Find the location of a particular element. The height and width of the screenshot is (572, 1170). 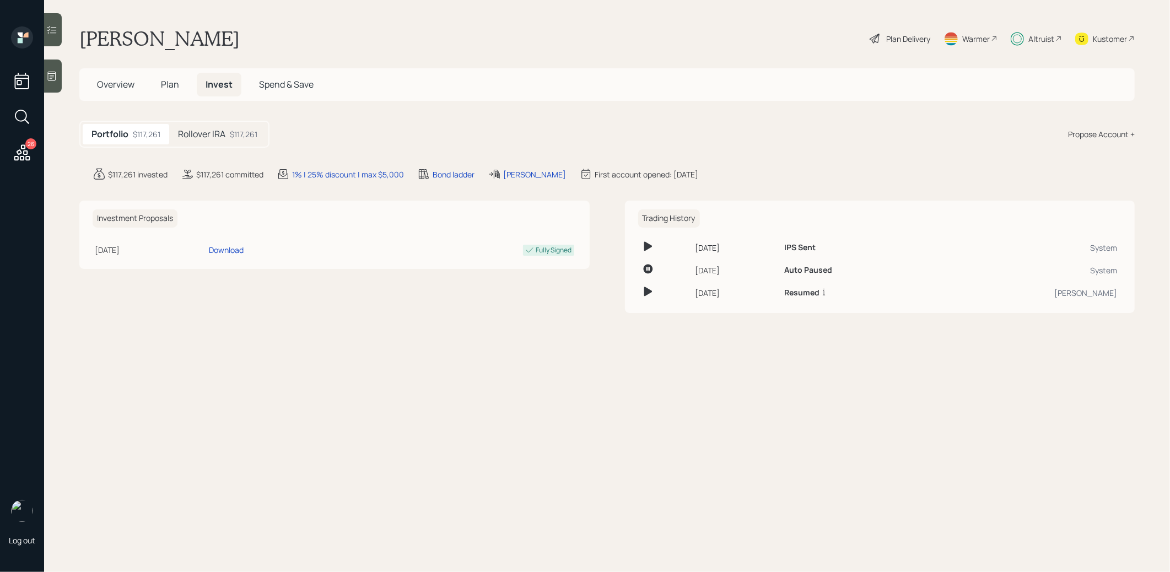

div: 1% | 25% discount | max $5,000 is located at coordinates (348, 174).